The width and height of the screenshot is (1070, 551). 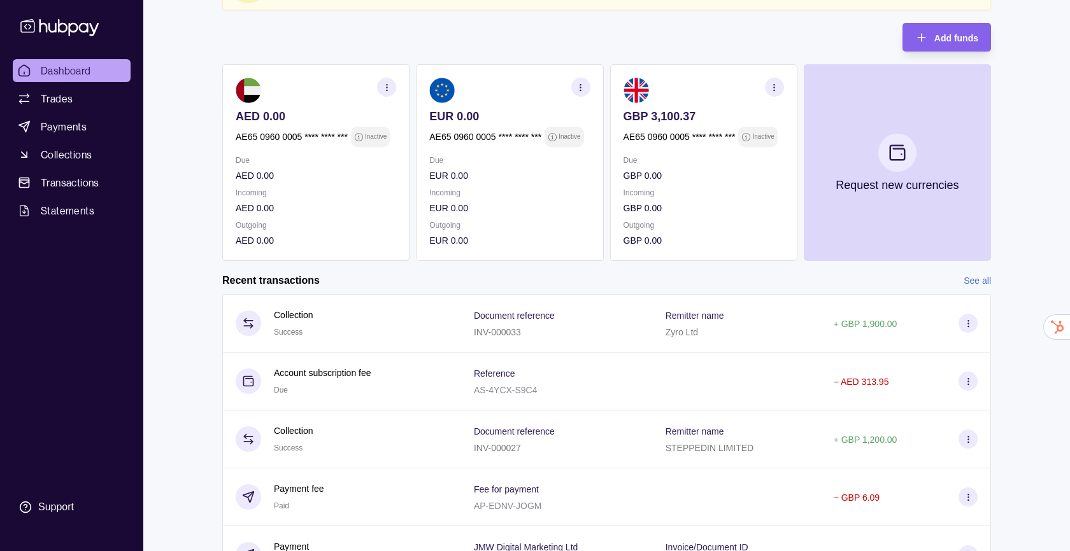 What do you see at coordinates (497, 448) in the screenshot?
I see `p: INV-000027` at bounding box center [497, 448].